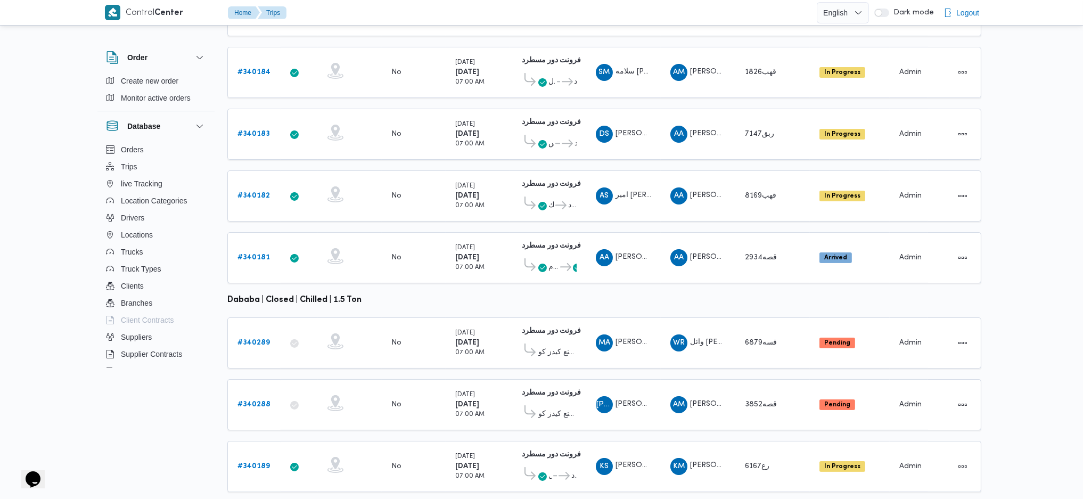 Image resolution: width=1083 pixels, height=499 pixels. What do you see at coordinates (151, 354) in the screenshot?
I see `span: Supplier Contracts` at bounding box center [151, 354].